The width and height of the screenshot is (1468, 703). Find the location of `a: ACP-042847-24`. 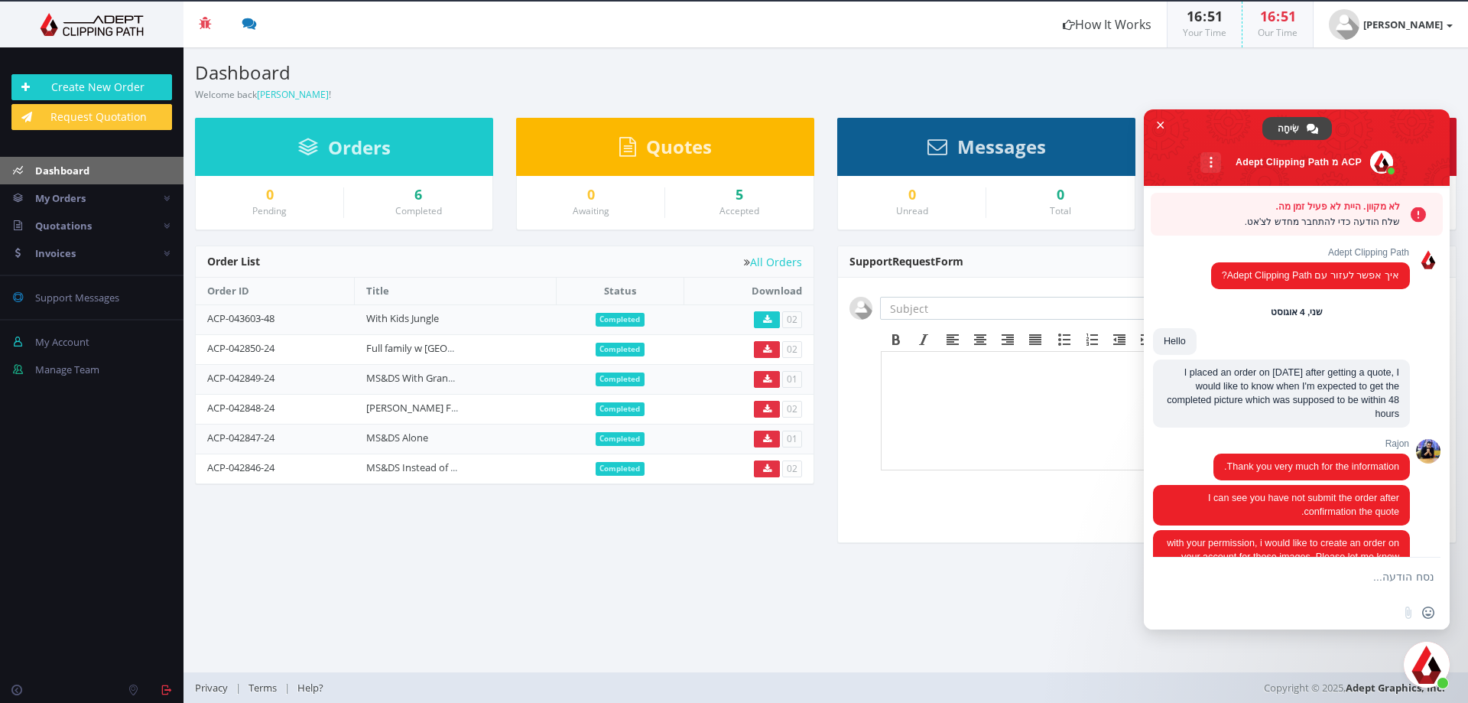

a: ACP-042847-24 is located at coordinates (241, 437).